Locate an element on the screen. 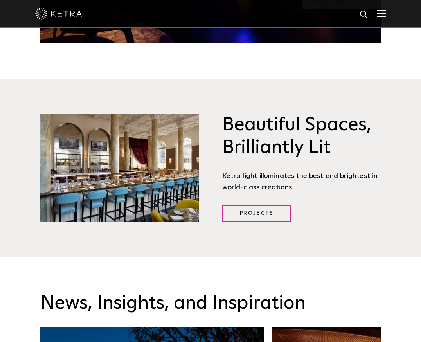 Image resolution: width=421 pixels, height=342 pixels. h3: News, Insights, and Inspiration is located at coordinates (211, 304).